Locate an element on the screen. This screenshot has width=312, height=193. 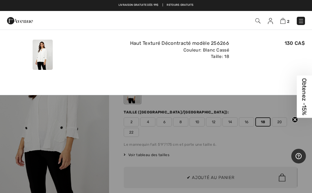
a: 1ère Avenue is located at coordinates (20, 20).